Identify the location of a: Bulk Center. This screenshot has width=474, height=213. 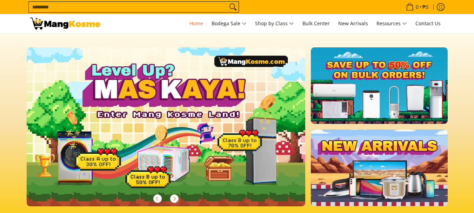
(316, 23).